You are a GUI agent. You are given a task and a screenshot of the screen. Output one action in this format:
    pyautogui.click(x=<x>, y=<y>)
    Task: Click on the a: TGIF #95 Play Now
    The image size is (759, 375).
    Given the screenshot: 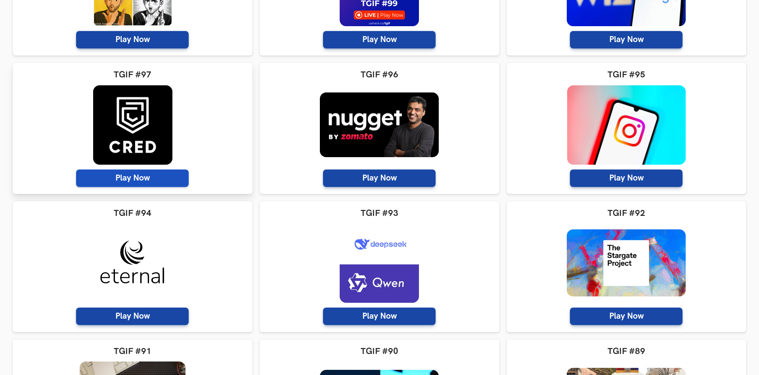 What is the action you would take?
    pyautogui.click(x=626, y=128)
    